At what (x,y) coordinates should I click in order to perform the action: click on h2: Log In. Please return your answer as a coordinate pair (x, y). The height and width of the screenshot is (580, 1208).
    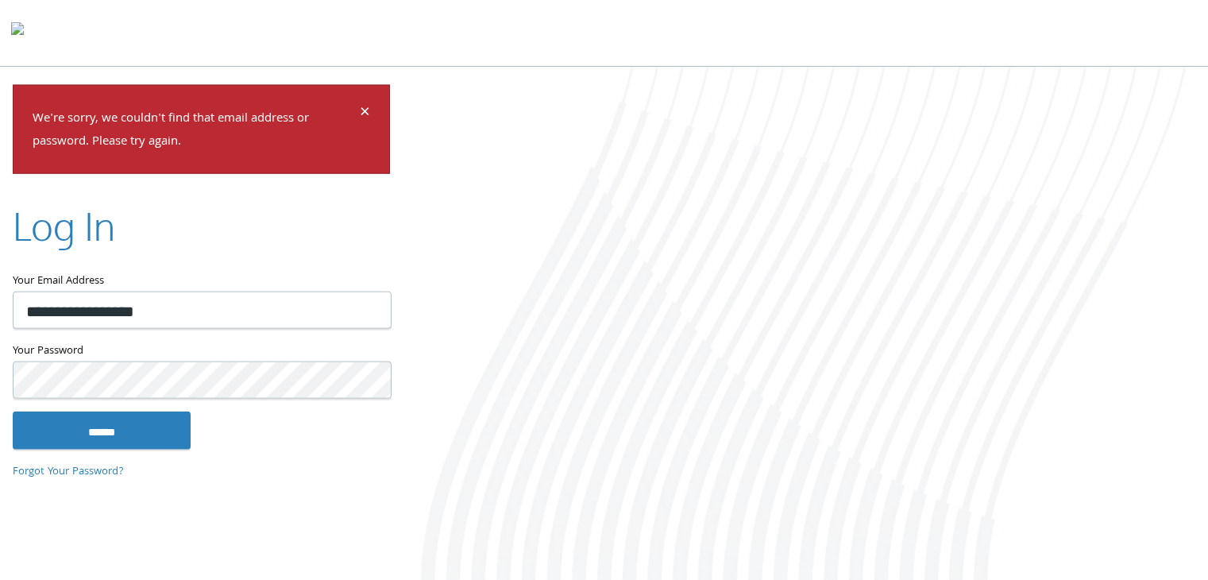
    Looking at the image, I should click on (64, 225).